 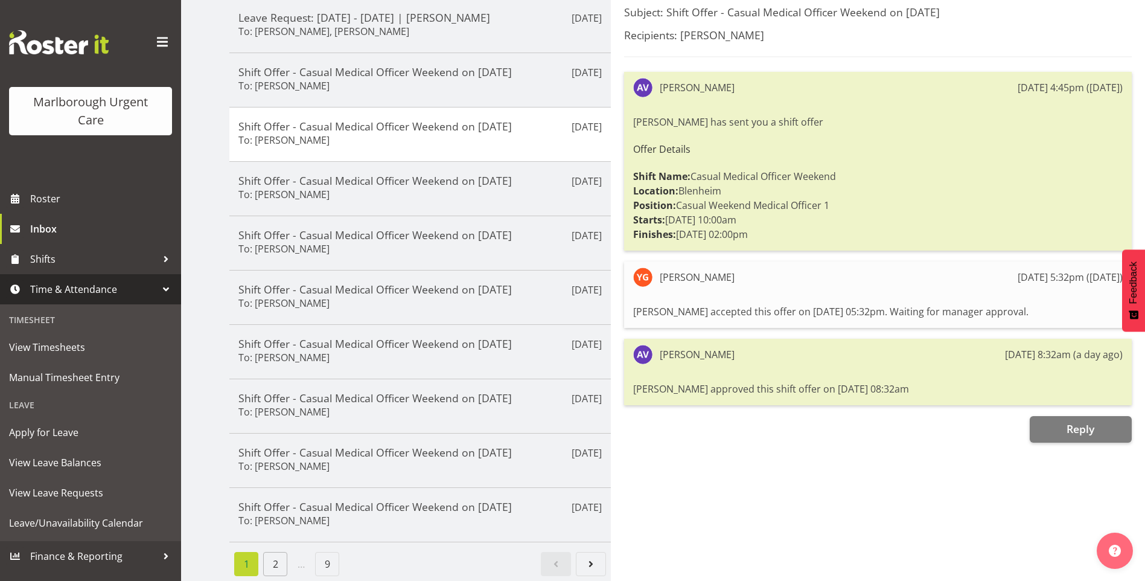 What do you see at coordinates (649, 220) in the screenshot?
I see `strong: Starts:` at bounding box center [649, 220].